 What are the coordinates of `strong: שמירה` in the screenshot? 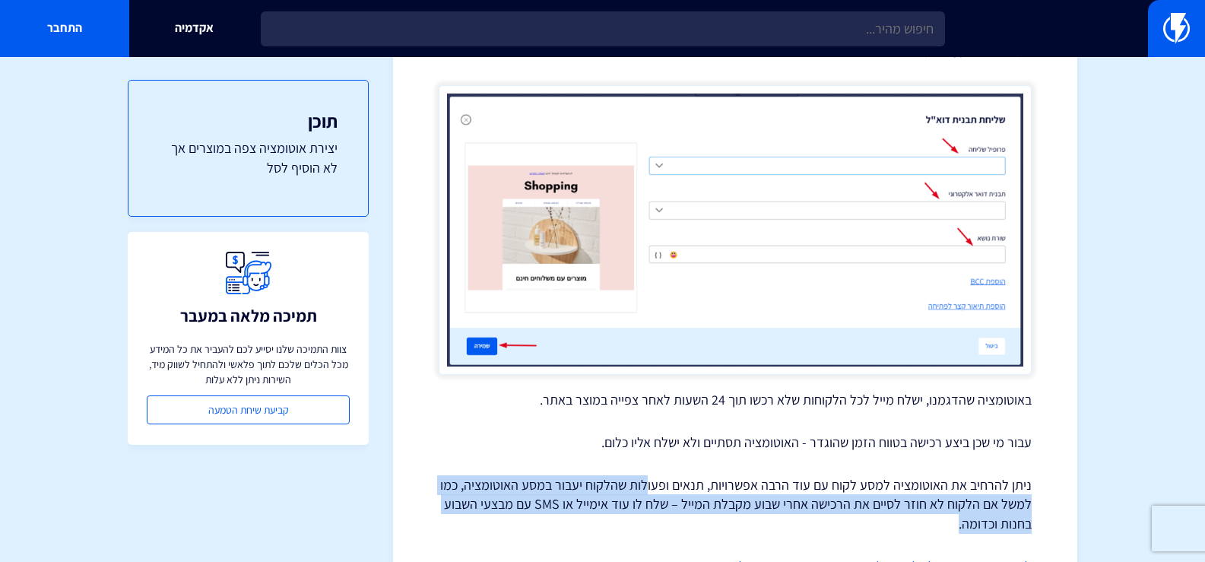 It's located at (950, 52).